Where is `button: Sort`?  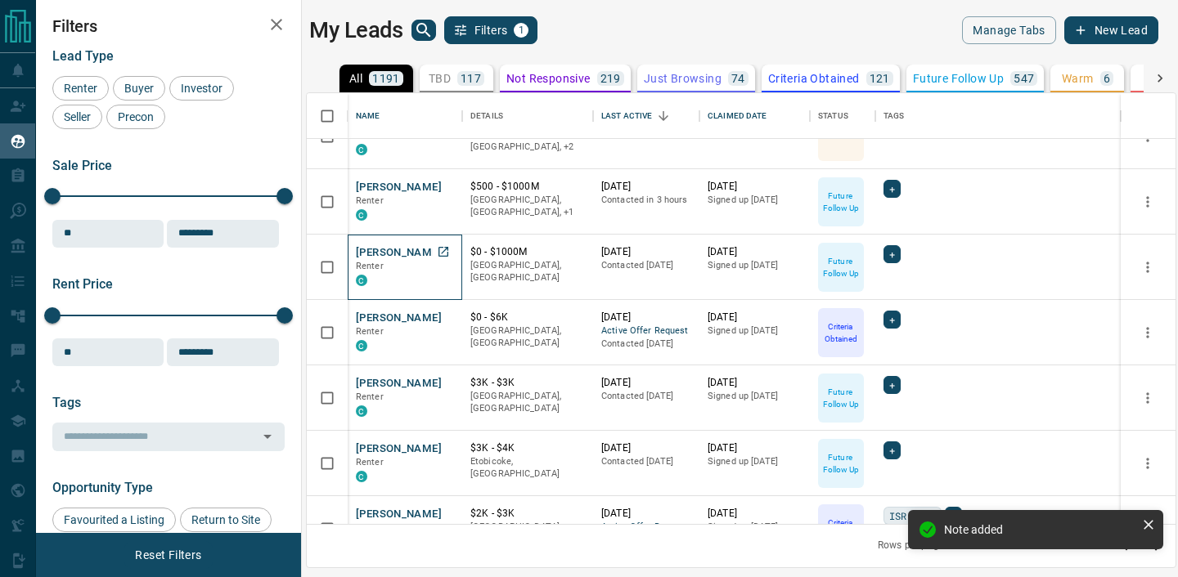 button: Sort is located at coordinates (663, 116).